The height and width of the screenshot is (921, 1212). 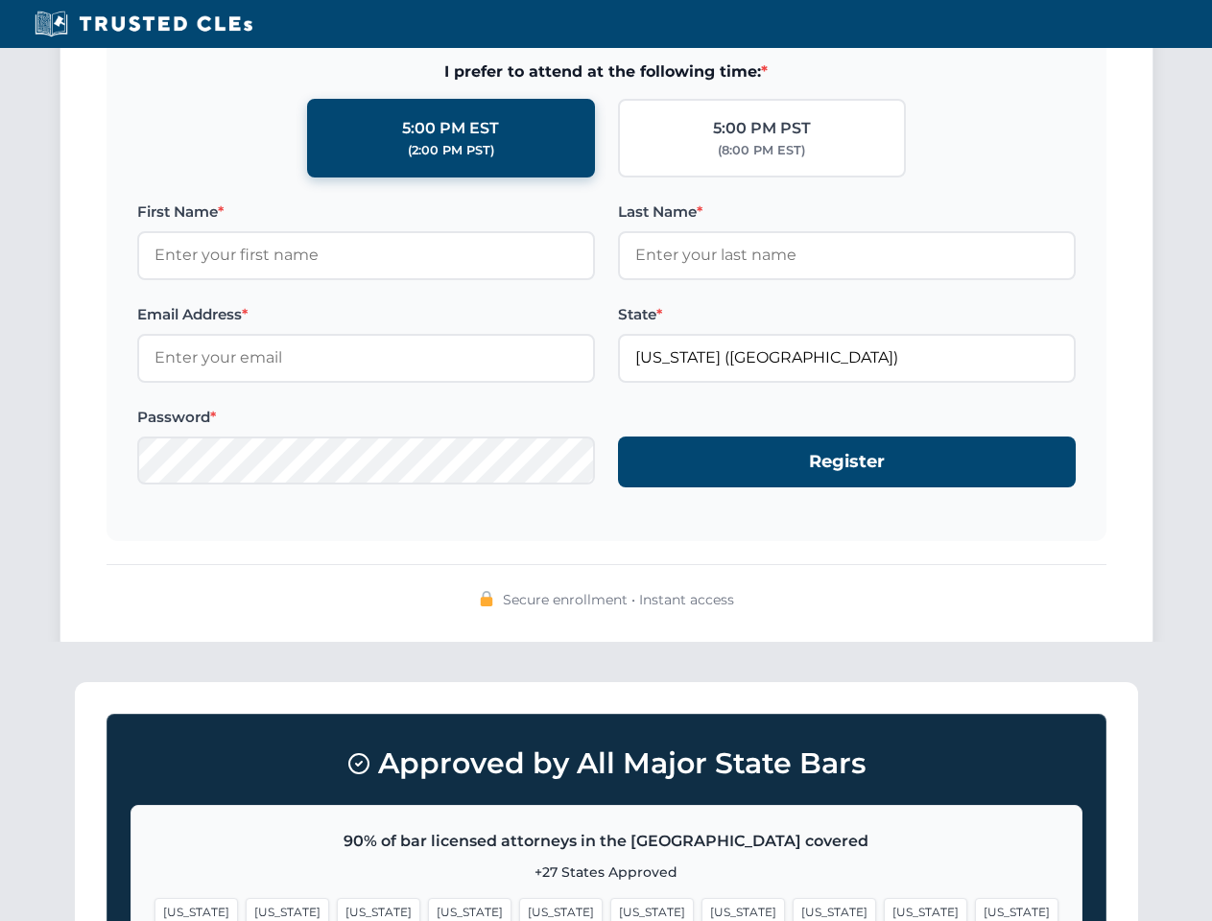 I want to click on img: Trusted CLEs, so click(x=143, y=24).